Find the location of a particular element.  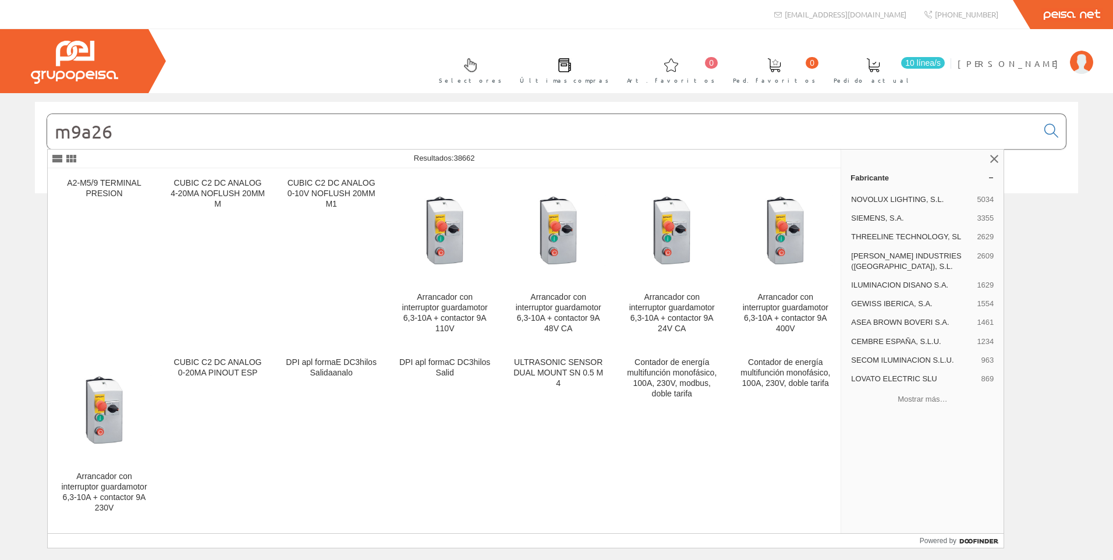

span: 2609 is located at coordinates (985, 261).